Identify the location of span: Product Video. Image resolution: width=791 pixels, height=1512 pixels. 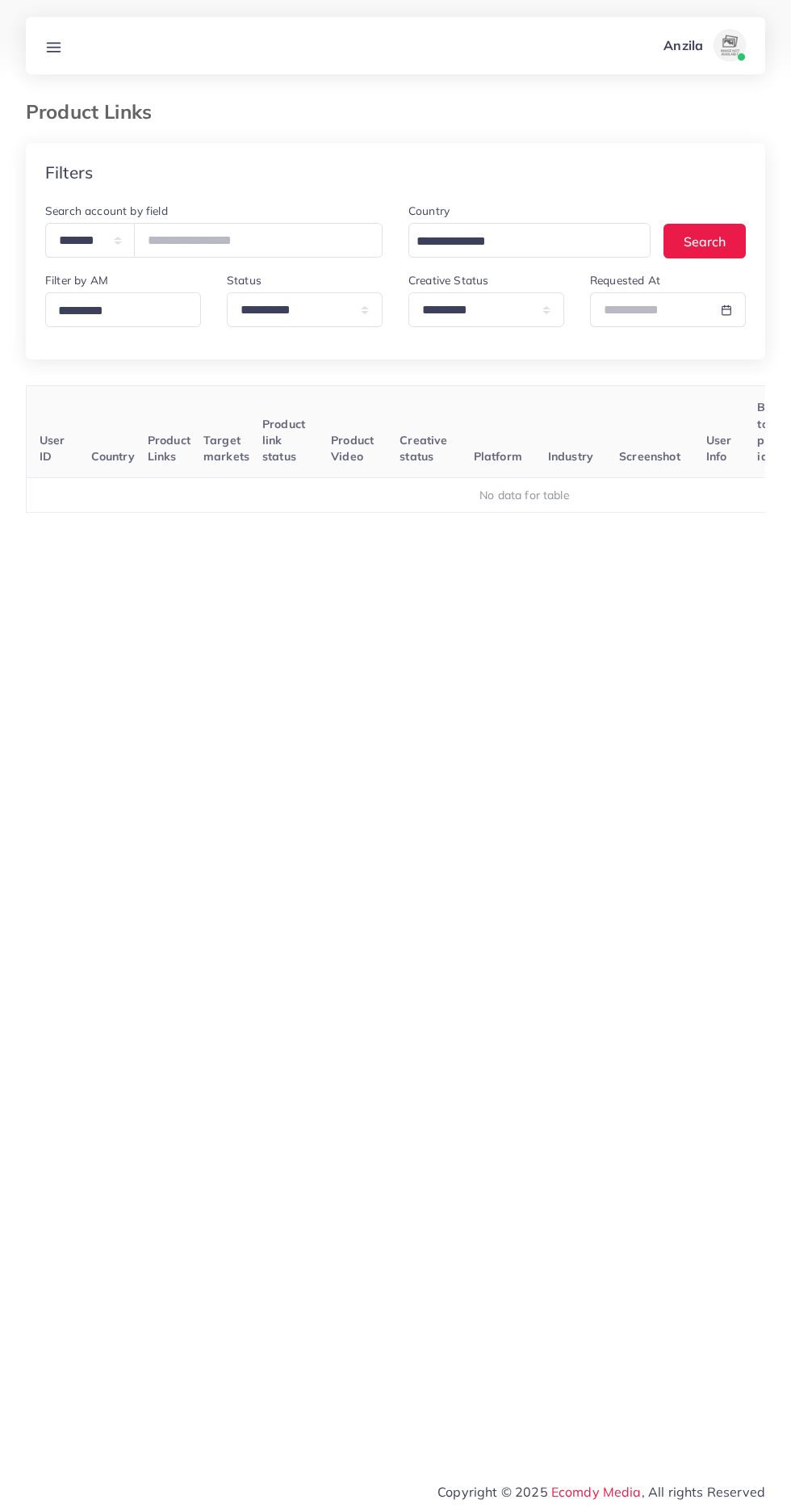
(352, 448).